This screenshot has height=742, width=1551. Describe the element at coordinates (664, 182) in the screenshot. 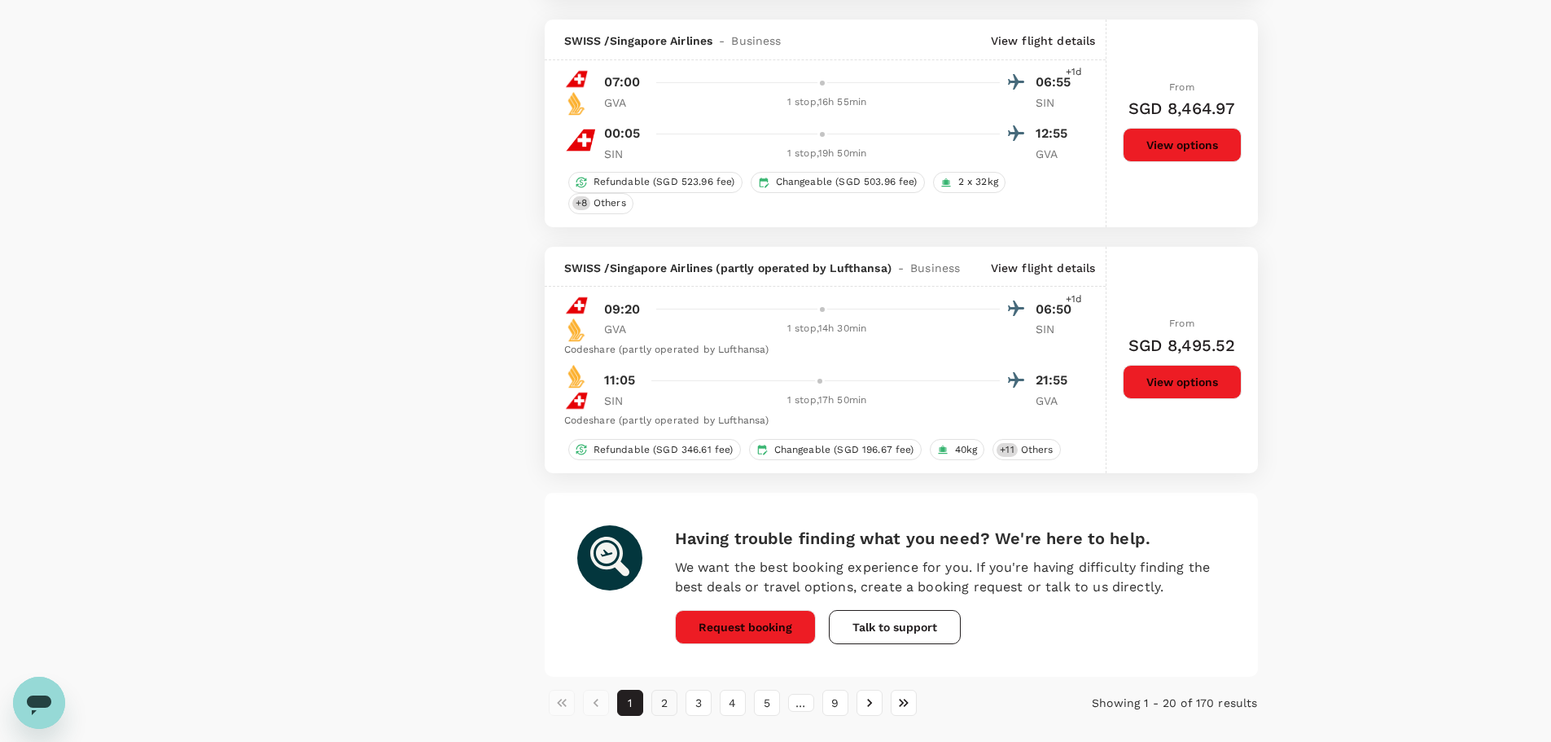

I see `span: Refundable (SGD 523.96 fee)` at that location.